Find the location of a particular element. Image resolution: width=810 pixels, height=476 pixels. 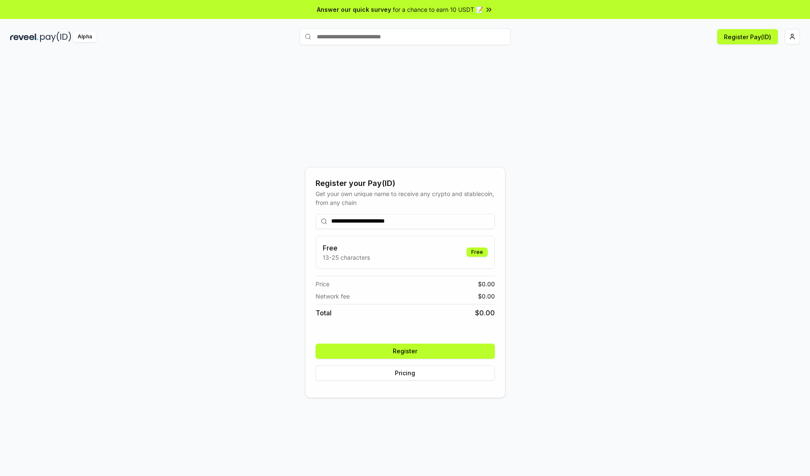

div: Alpha is located at coordinates (85, 37).